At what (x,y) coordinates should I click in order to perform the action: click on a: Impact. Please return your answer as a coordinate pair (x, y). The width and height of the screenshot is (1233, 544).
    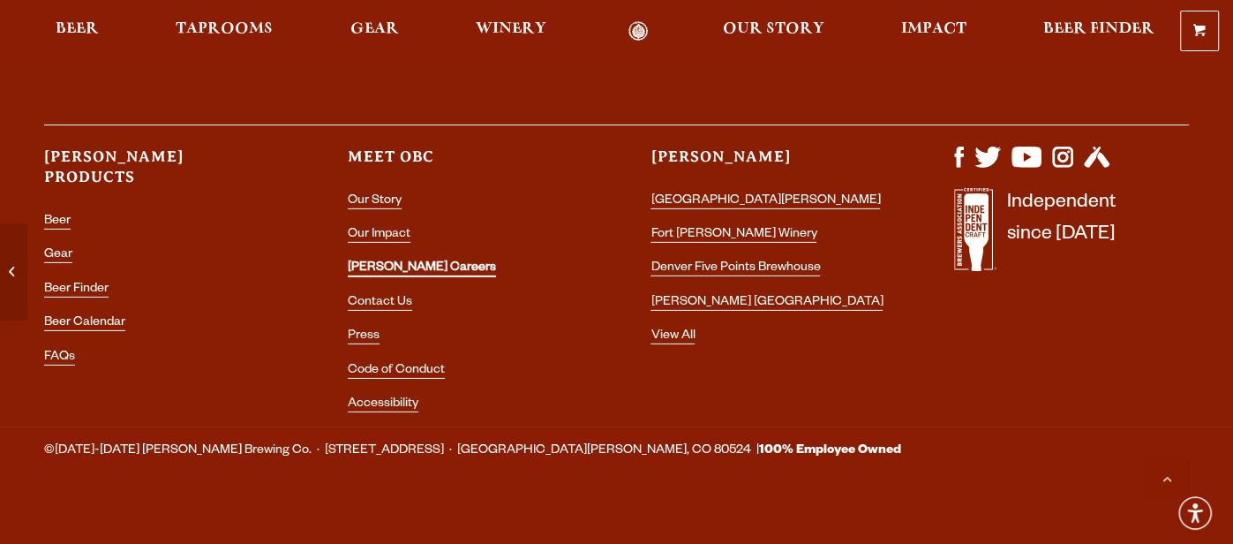
    Looking at the image, I should click on (934, 31).